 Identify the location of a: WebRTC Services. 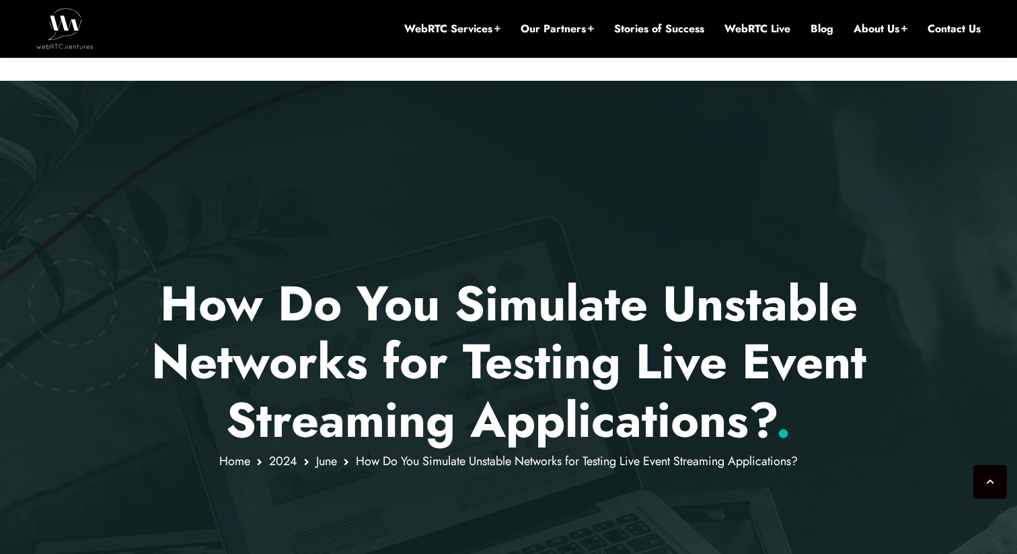
(452, 29).